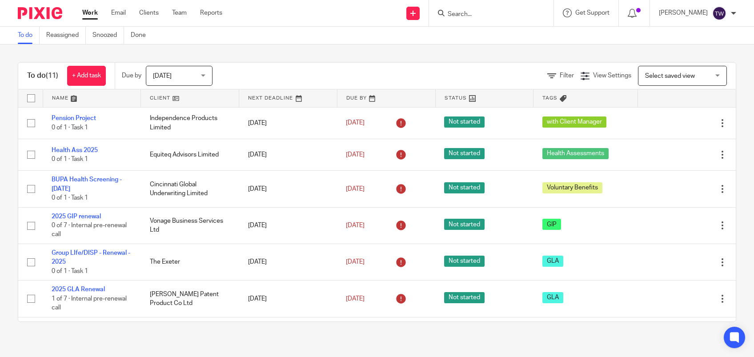 This screenshot has width=754, height=357. What do you see at coordinates (550, 98) in the screenshot?
I see `span: Tags` at bounding box center [550, 98].